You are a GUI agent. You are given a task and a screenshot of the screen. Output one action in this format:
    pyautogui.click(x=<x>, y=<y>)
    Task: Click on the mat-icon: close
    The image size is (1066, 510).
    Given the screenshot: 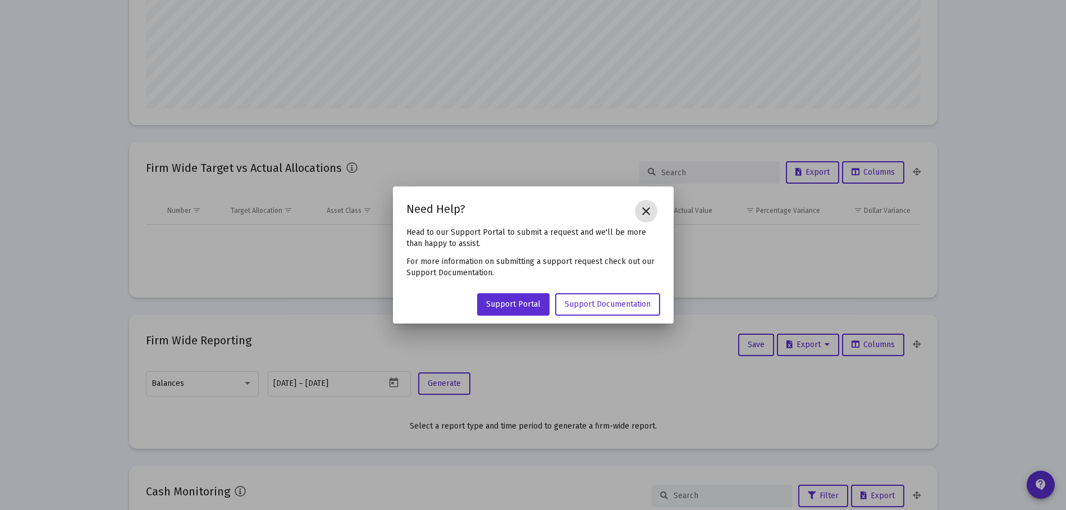 What is the action you would take?
    pyautogui.click(x=646, y=211)
    